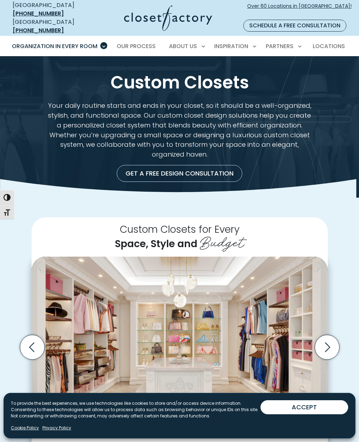  What do you see at coordinates (32, 347) in the screenshot?
I see `button: Previous slide` at bounding box center [32, 347].